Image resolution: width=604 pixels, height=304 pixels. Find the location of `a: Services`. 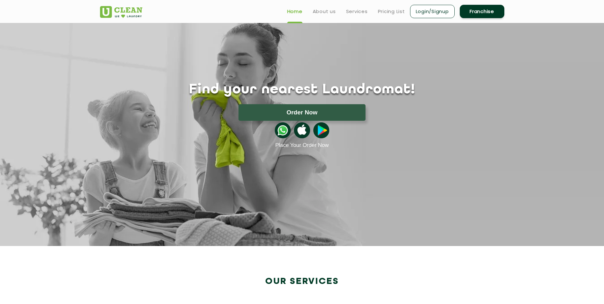

a: Services is located at coordinates (357, 11).